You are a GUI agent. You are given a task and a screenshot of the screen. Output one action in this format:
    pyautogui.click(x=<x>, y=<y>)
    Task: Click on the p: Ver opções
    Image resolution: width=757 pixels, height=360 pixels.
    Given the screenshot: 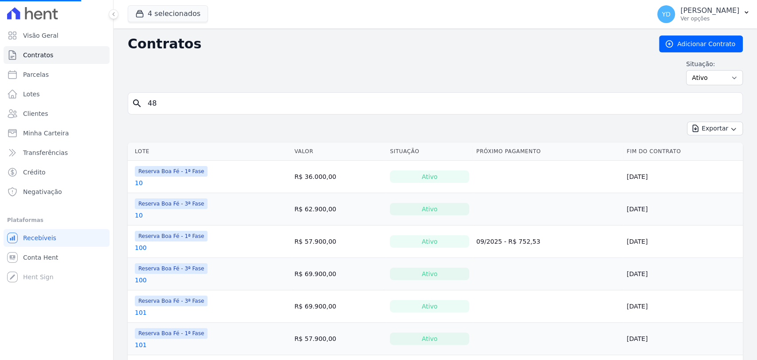 What is the action you would take?
    pyautogui.click(x=710, y=19)
    